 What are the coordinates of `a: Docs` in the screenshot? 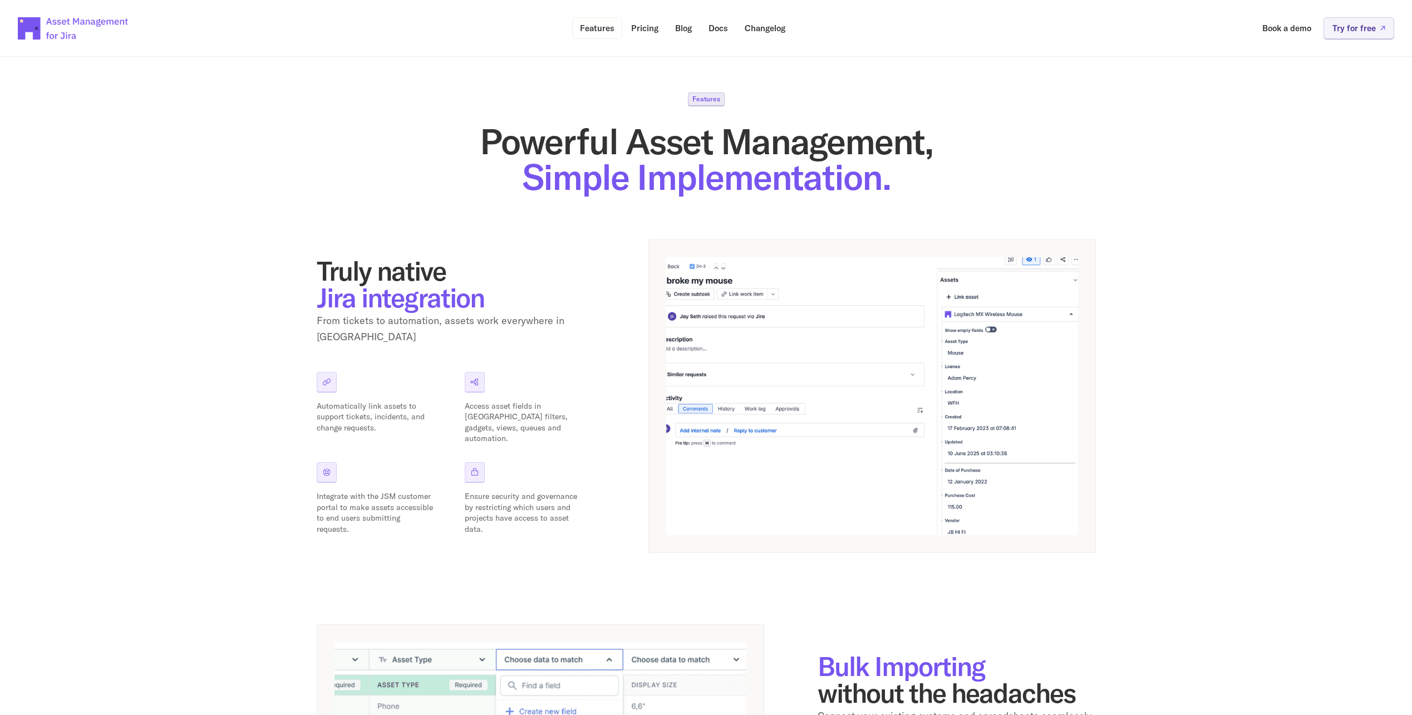 It's located at (718, 28).